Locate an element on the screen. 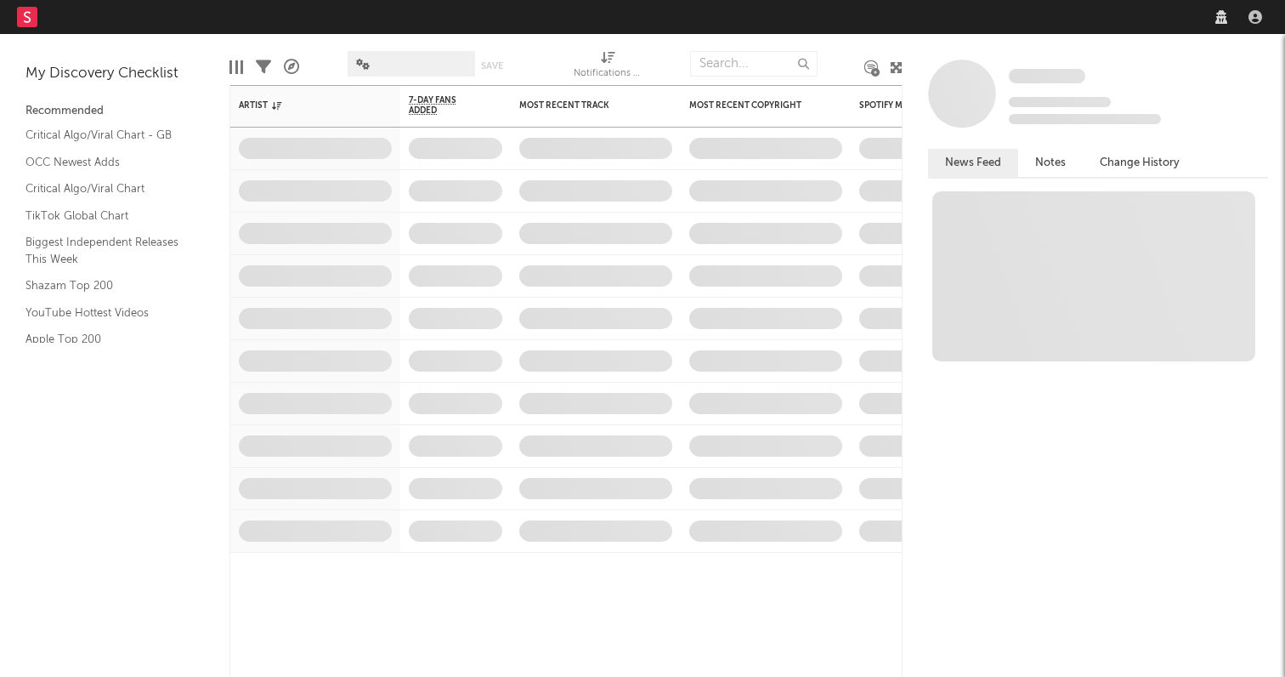 The image size is (1285, 677). a: Some Artist is located at coordinates (1047, 77).